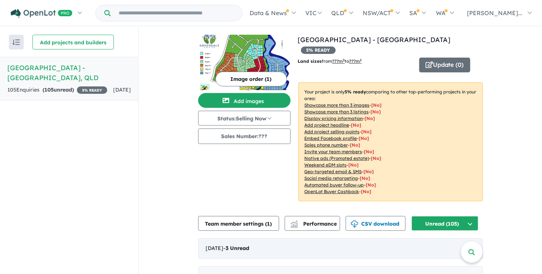 This screenshot has height=274, width=542. I want to click on img: Openlot PRO Logo White, so click(41, 13).